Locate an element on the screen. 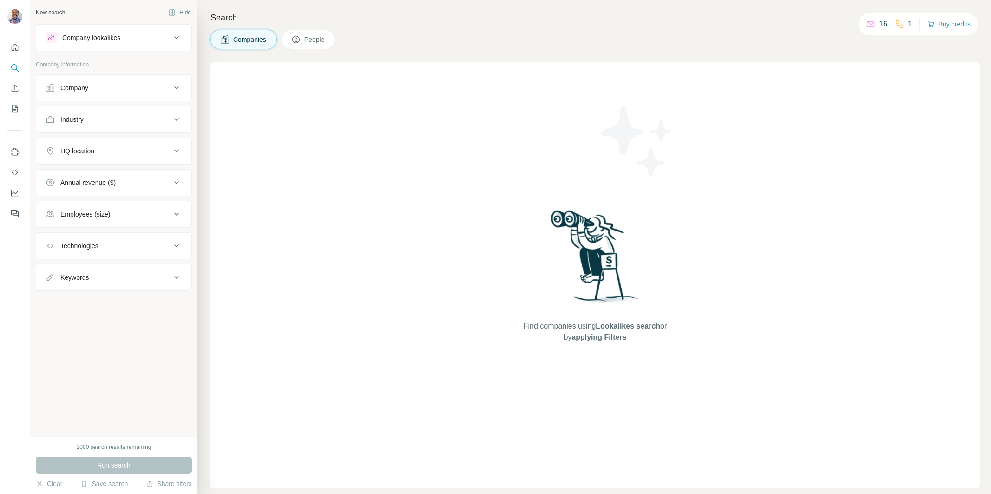 Image resolution: width=991 pixels, height=494 pixels. img: Surfe Illustration - Woman searching with binoculars is located at coordinates (595, 259).